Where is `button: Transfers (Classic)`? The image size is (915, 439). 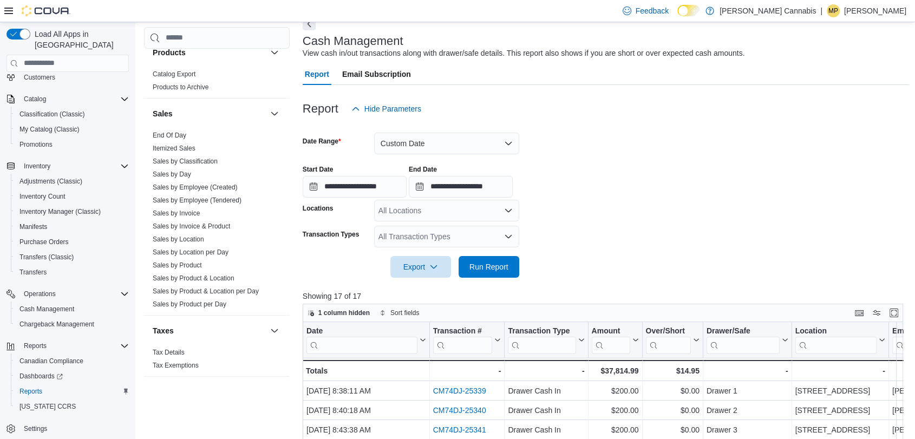 button: Transfers (Classic) is located at coordinates (72, 257).